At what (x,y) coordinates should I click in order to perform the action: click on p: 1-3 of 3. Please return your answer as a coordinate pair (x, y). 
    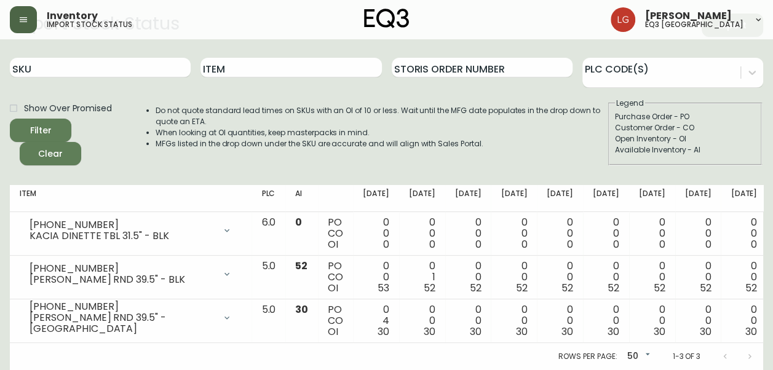
    Looking at the image, I should click on (687, 357).